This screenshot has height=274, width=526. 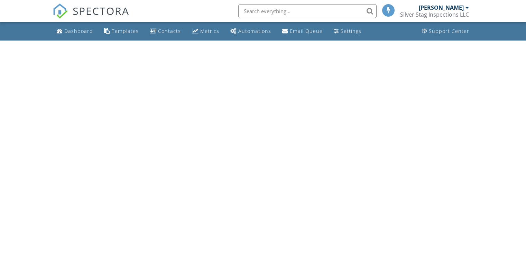 What do you see at coordinates (348, 31) in the screenshot?
I see `a: Settings` at bounding box center [348, 31].